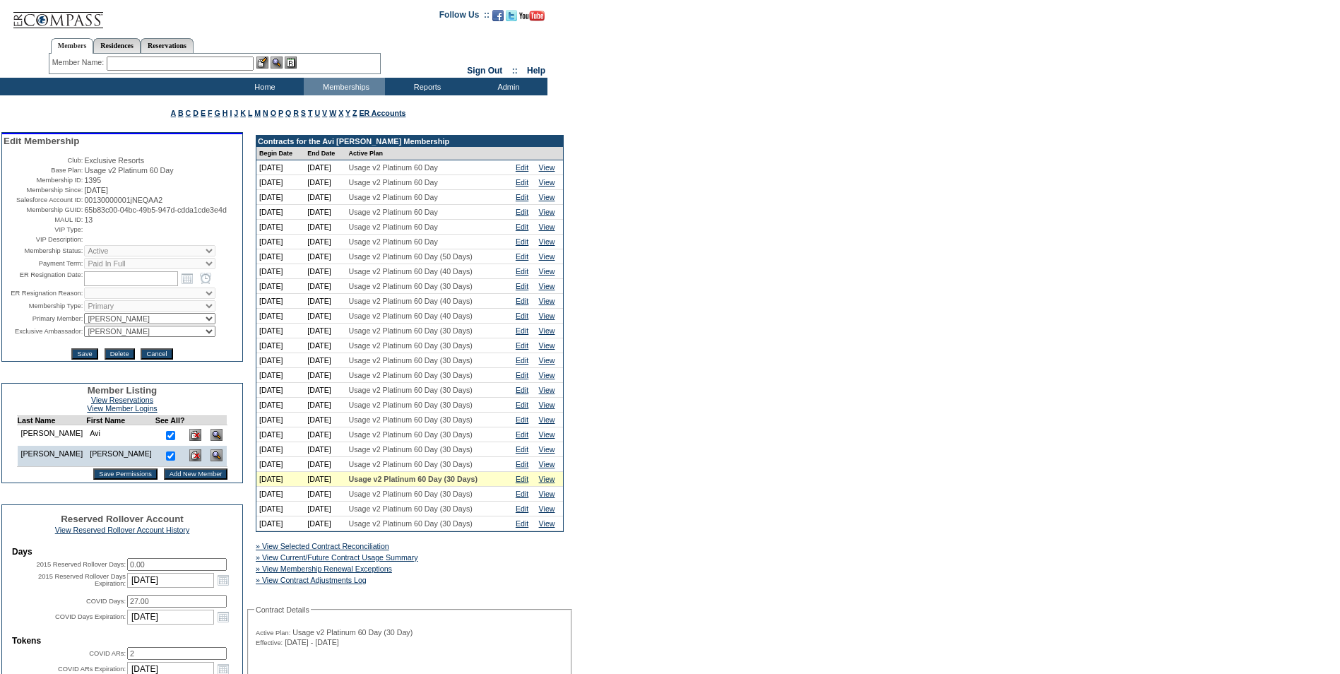 This screenshot has height=674, width=1340. What do you see at coordinates (187, 278) in the screenshot?
I see `a: Open the calendar popup.` at bounding box center [187, 278].